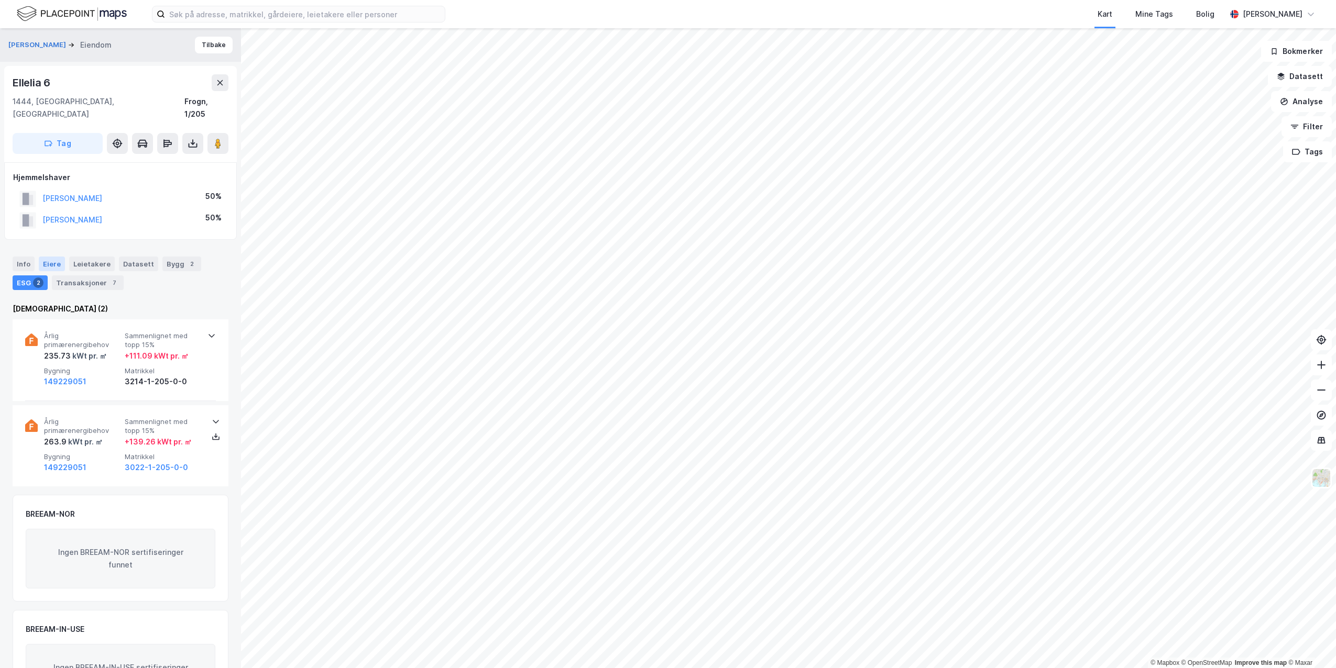 This screenshot has width=1336, height=668. I want to click on div: Eiere, so click(52, 264).